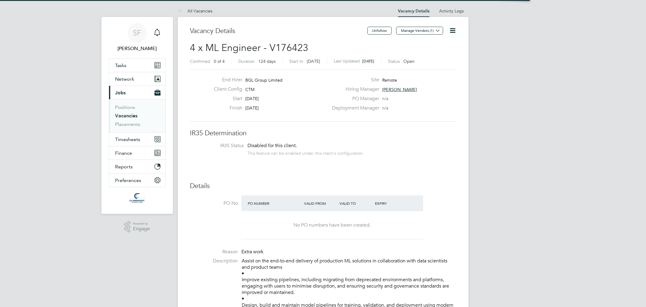  What do you see at coordinates (137, 180) in the screenshot?
I see `button: Preferences` at bounding box center [137, 180].